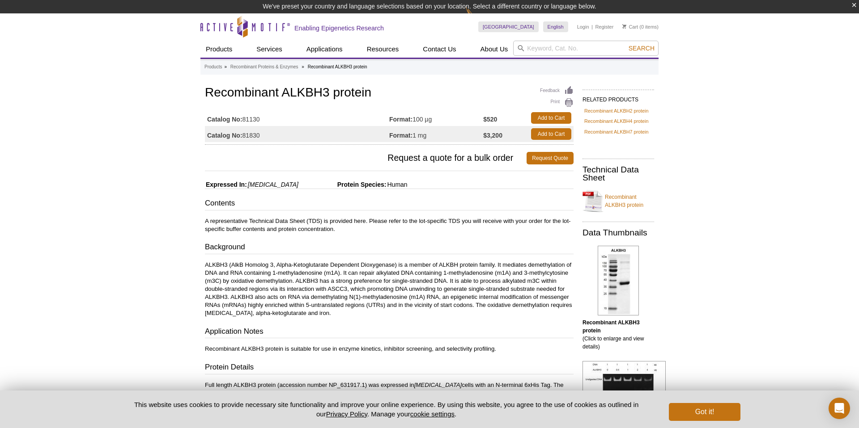 The height and width of the screenshot is (428, 859). I want to click on a: Feedback, so click(556, 91).